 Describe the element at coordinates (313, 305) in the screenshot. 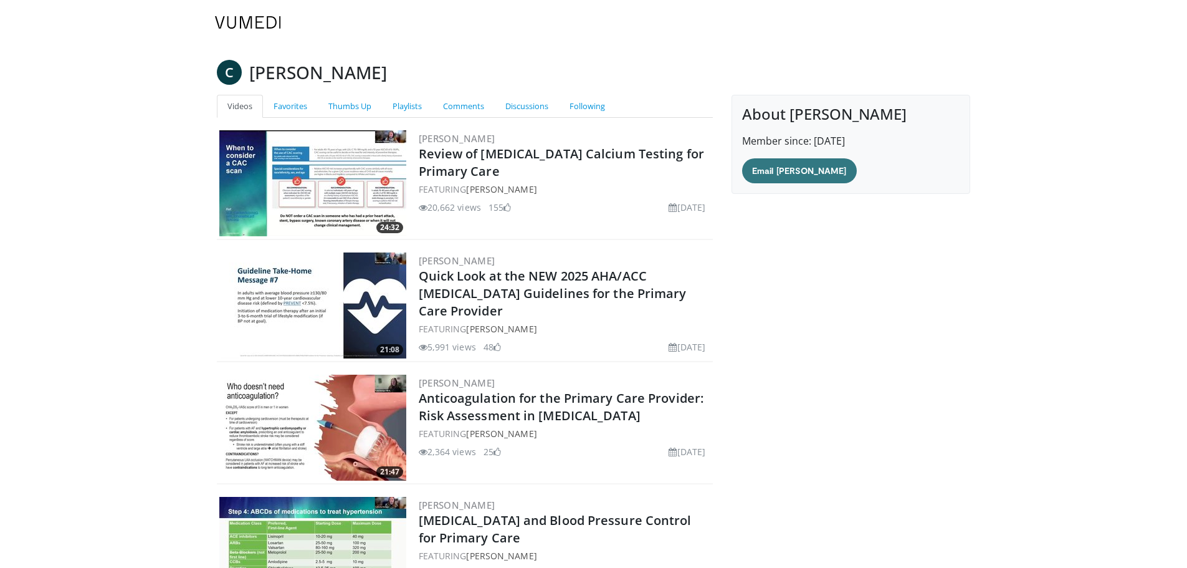

I see `a: 21:08` at that location.